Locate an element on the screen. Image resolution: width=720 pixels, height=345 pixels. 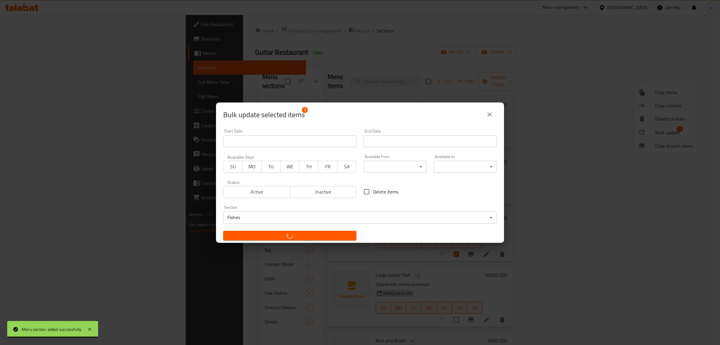
button: TU is located at coordinates (271, 167).